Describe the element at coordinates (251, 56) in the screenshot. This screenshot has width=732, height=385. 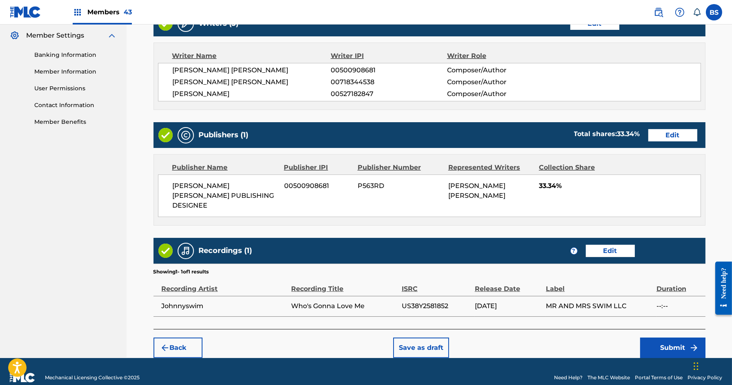
I see `div: Writer Name` at that location.